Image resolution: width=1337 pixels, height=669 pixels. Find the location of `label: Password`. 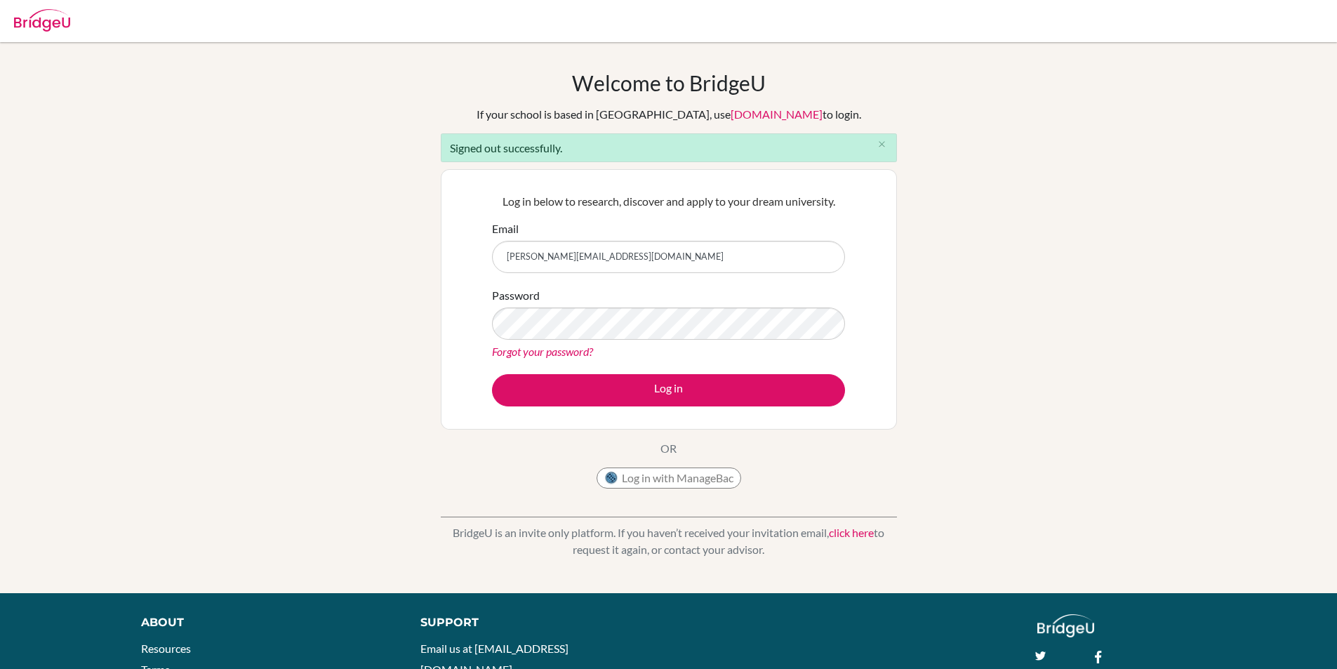

label: Password is located at coordinates (516, 295).